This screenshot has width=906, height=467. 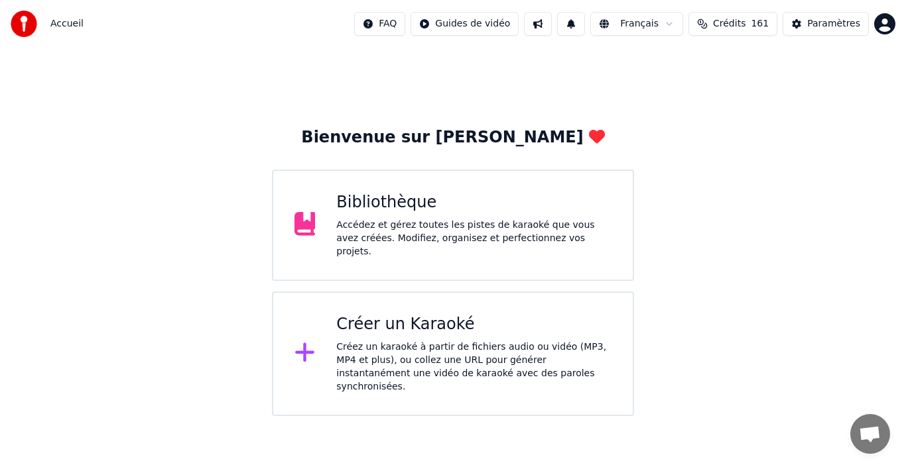 What do you see at coordinates (24, 24) in the screenshot?
I see `img: youka` at bounding box center [24, 24].